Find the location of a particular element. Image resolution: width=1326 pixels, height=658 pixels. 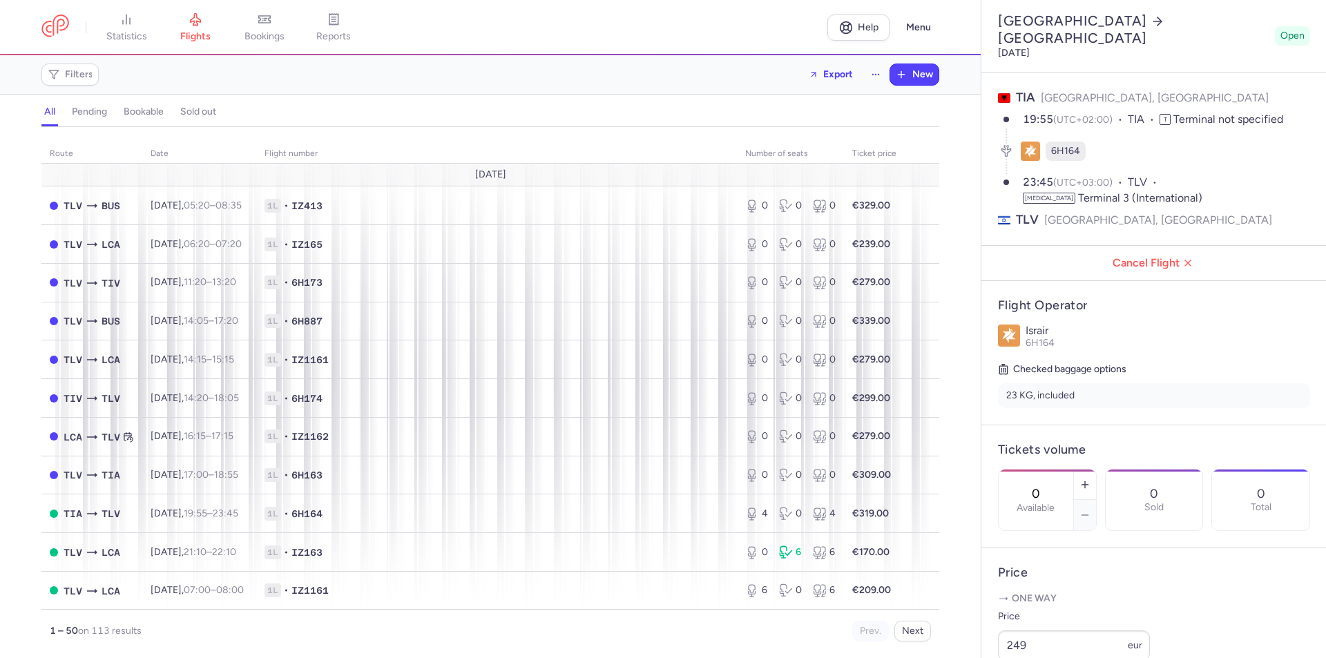

button: Menu is located at coordinates (919, 28).